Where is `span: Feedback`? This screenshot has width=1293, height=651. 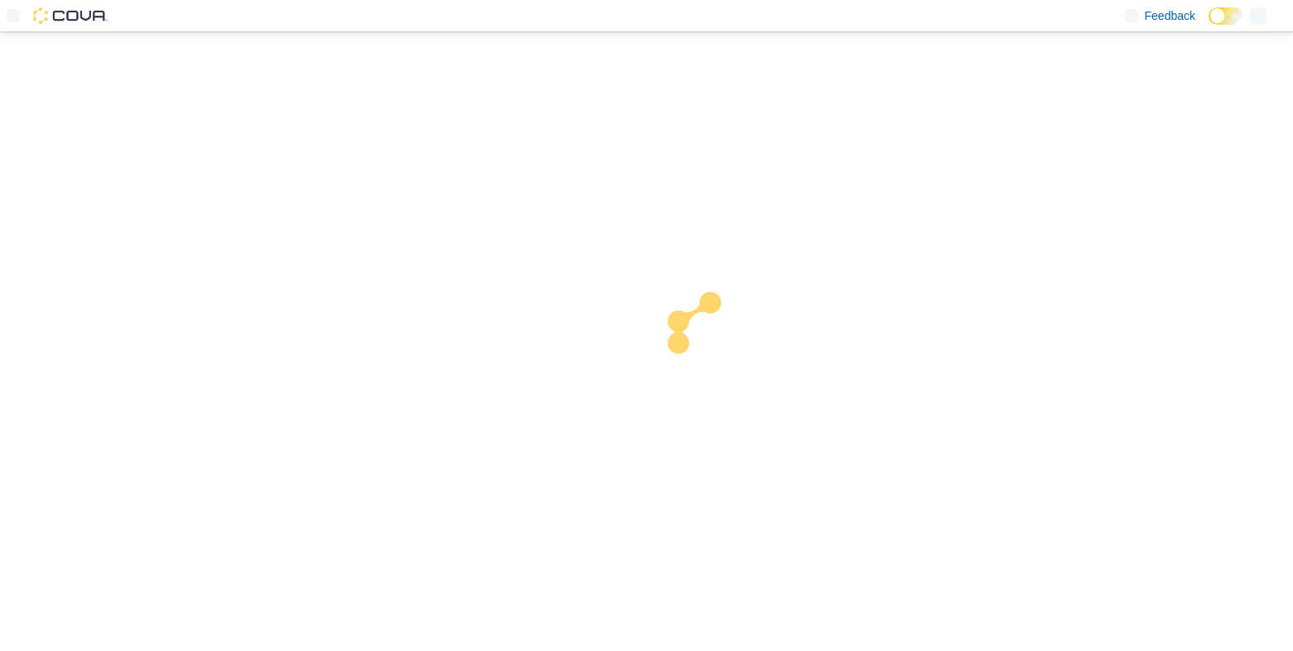
span: Feedback is located at coordinates (1169, 16).